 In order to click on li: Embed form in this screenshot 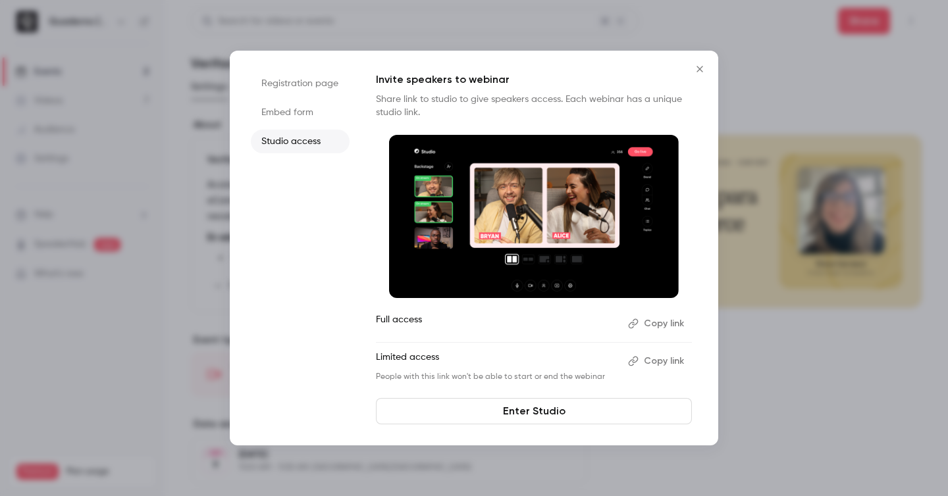, I will do `click(300, 113)`.